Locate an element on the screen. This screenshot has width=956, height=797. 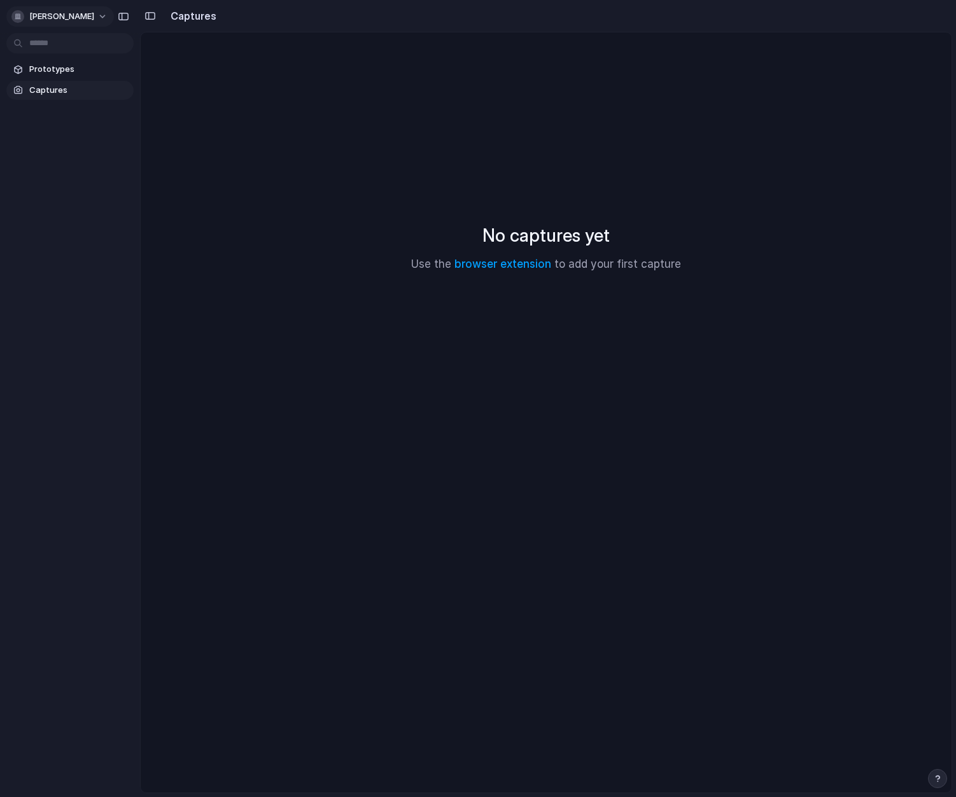
p: Use the to add your first capture is located at coordinates (546, 265).